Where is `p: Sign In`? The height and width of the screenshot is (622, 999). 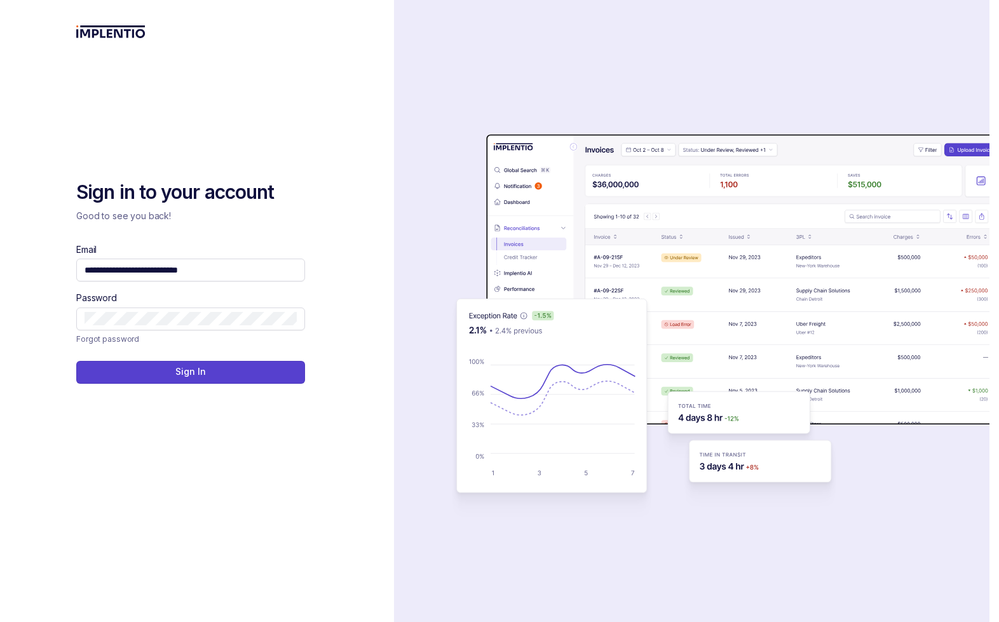
p: Sign In is located at coordinates (190, 372).